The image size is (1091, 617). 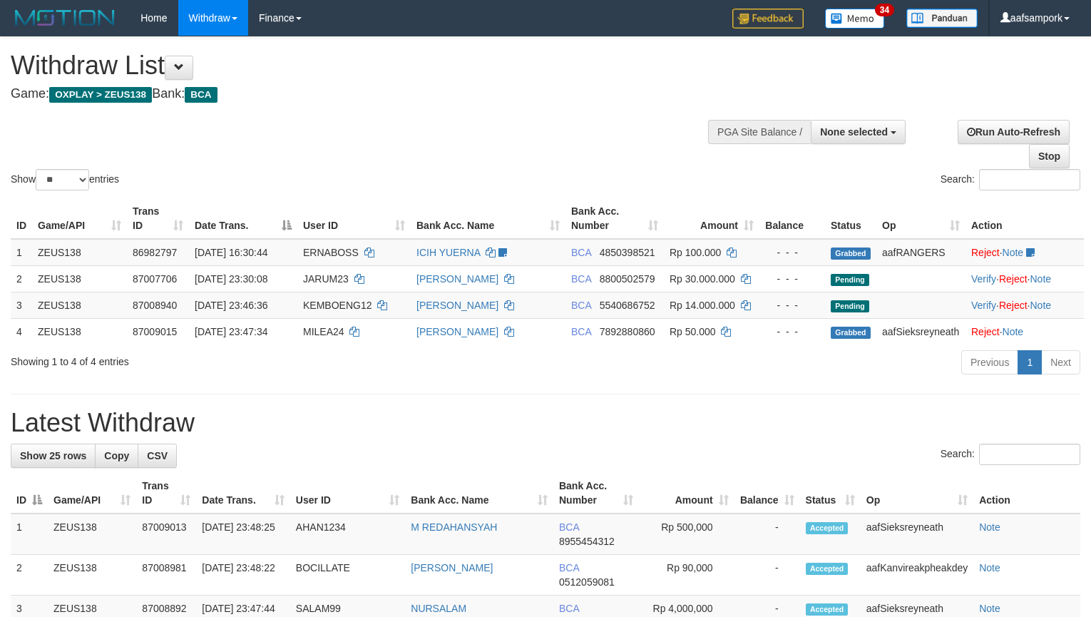 I want to click on span: Pending, so click(x=850, y=306).